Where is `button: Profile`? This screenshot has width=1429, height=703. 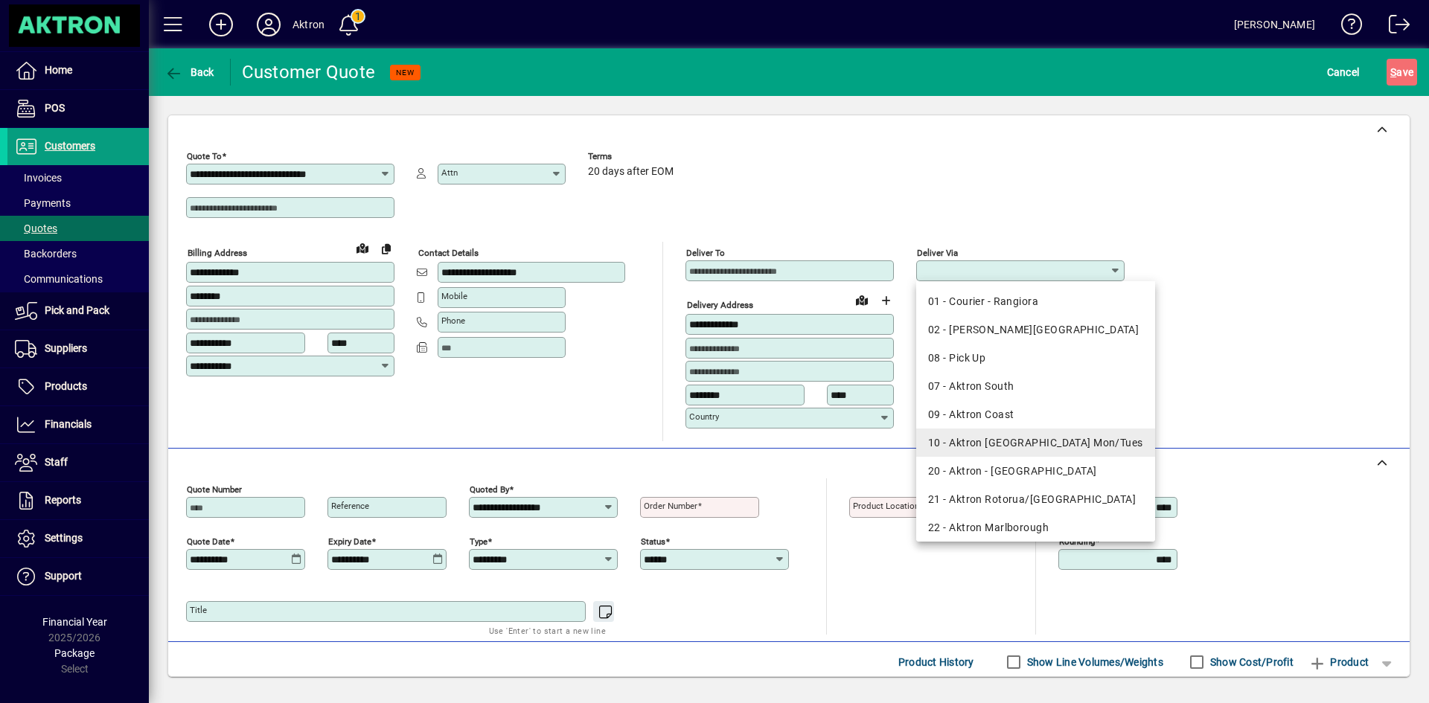
button: Profile is located at coordinates (269, 25).